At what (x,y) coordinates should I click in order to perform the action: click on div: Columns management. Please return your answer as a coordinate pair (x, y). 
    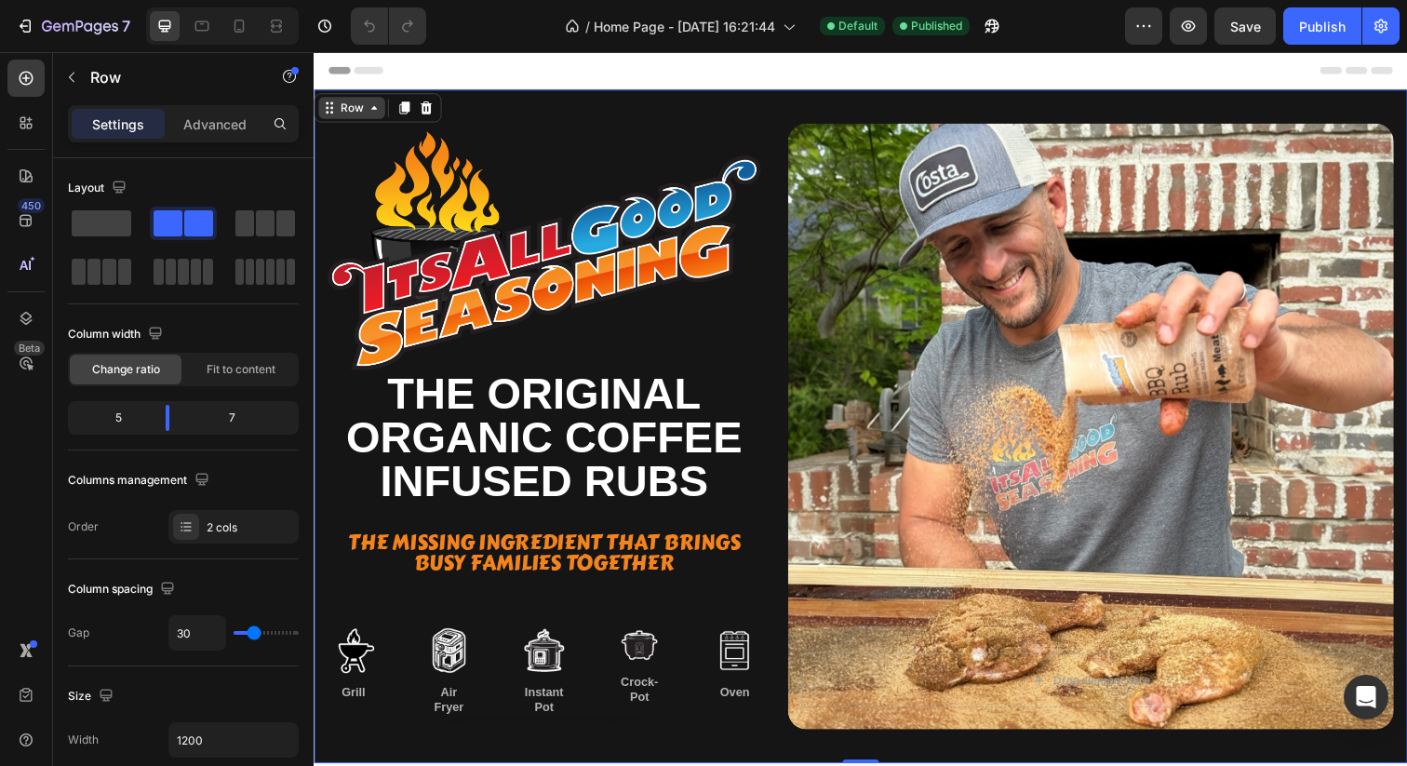
    Looking at the image, I should click on (141, 480).